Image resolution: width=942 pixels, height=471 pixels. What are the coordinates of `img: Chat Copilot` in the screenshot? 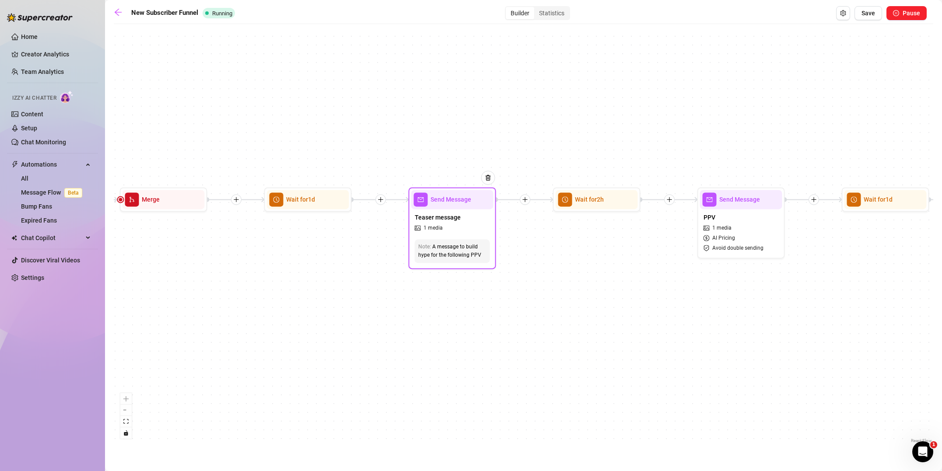 It's located at (14, 238).